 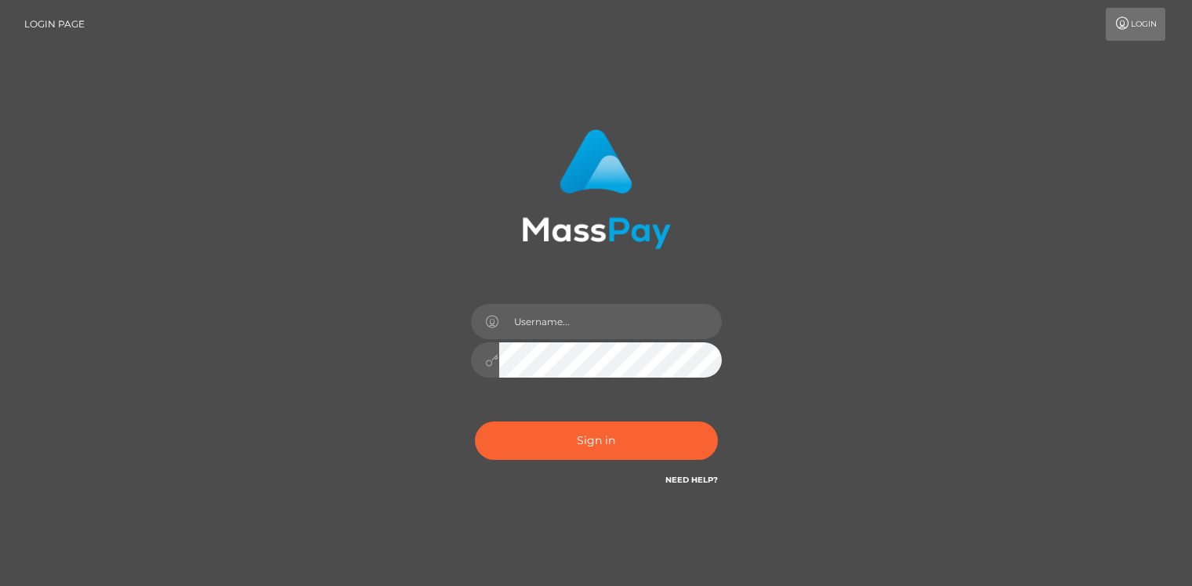 I want to click on input: Username..., so click(x=611, y=321).